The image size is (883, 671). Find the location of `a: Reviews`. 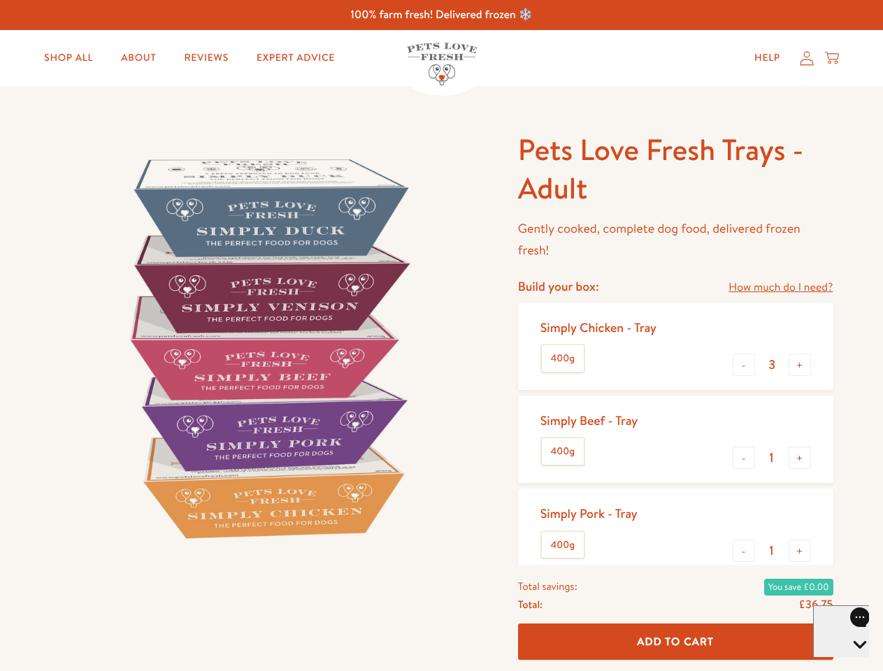

a: Reviews is located at coordinates (206, 58).